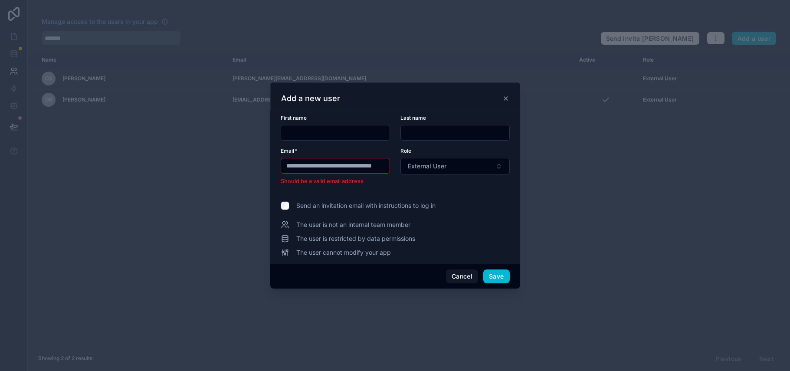 The height and width of the screenshot is (371, 790). What do you see at coordinates (294, 118) in the screenshot?
I see `span: First name` at bounding box center [294, 118].